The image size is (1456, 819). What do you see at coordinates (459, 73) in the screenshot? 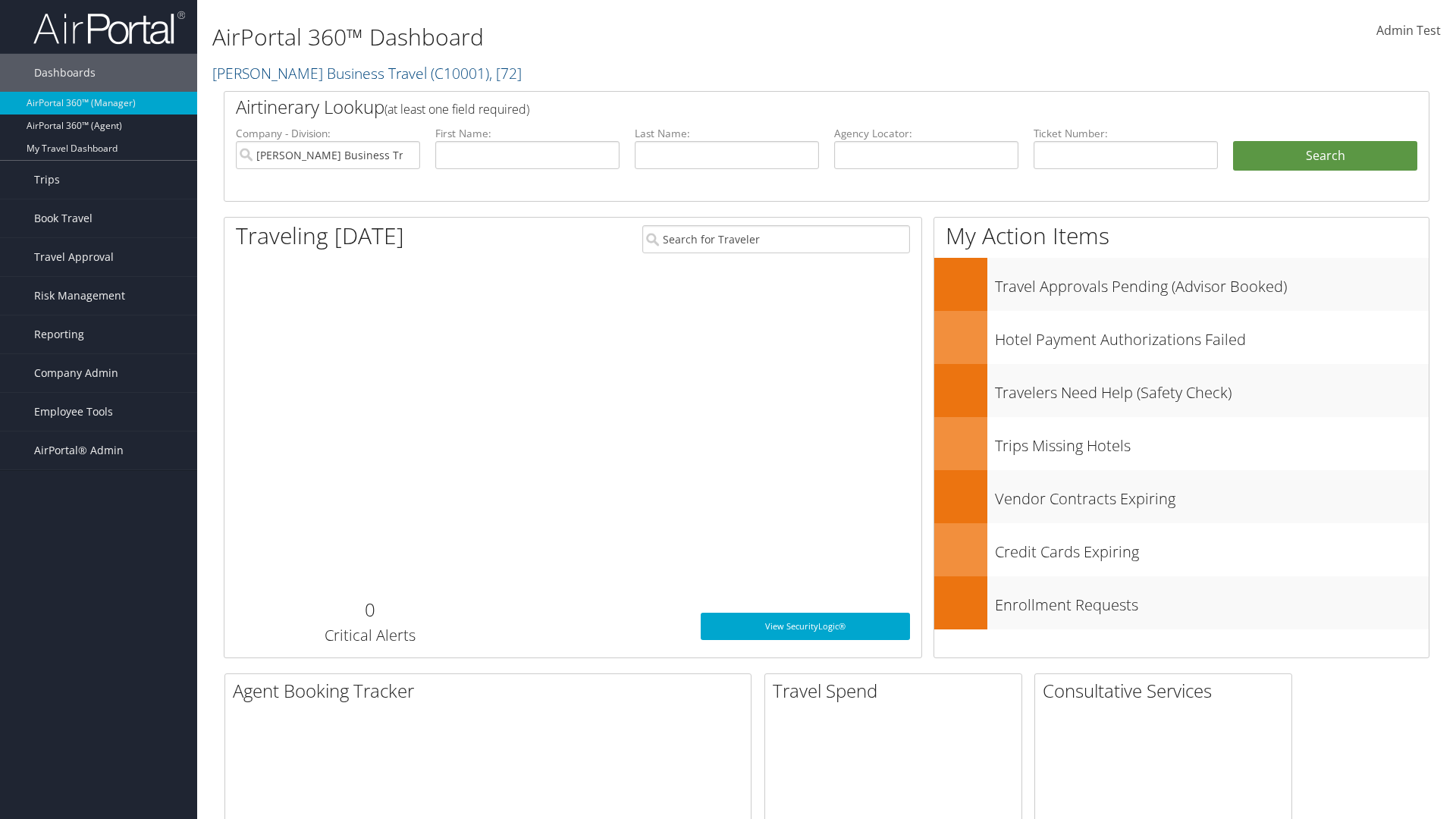
I see `span: ( C10001 )` at bounding box center [459, 73].